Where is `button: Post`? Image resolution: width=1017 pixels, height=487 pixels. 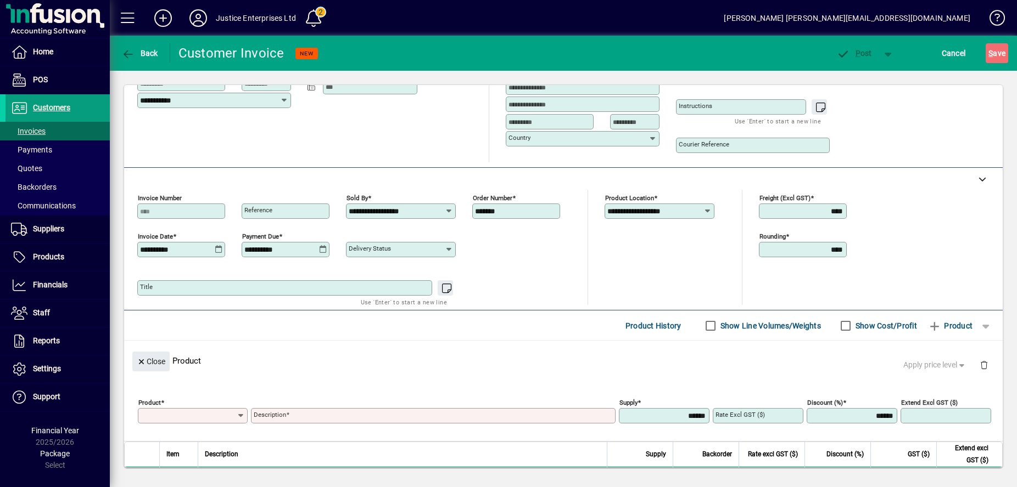
button: Post is located at coordinates (854, 53).